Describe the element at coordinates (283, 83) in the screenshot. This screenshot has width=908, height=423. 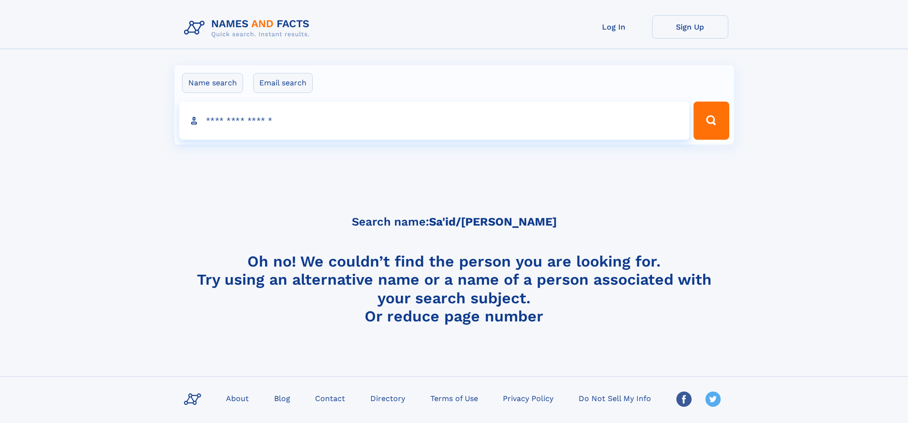
I see `label: Email search` at that location.